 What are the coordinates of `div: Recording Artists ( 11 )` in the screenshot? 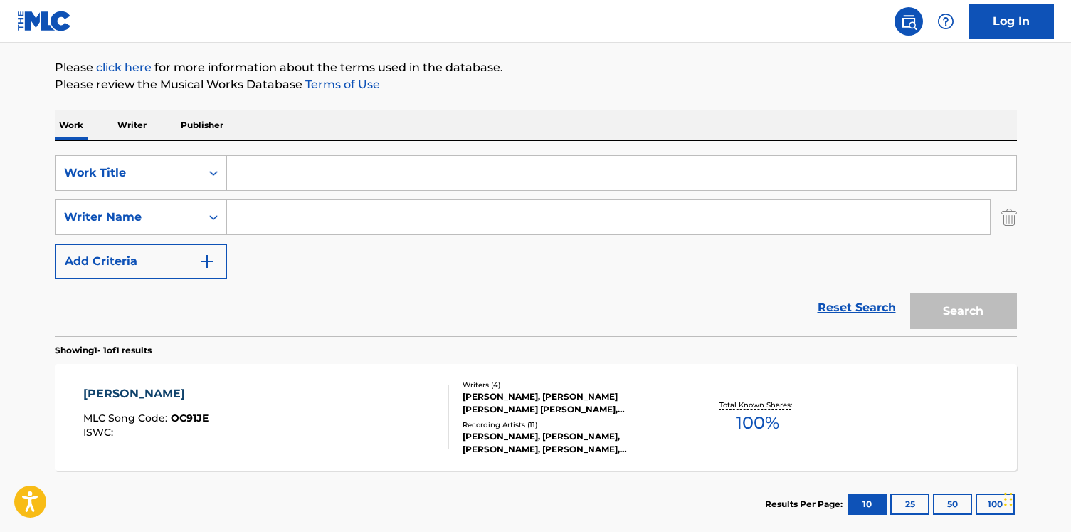 It's located at (570, 424).